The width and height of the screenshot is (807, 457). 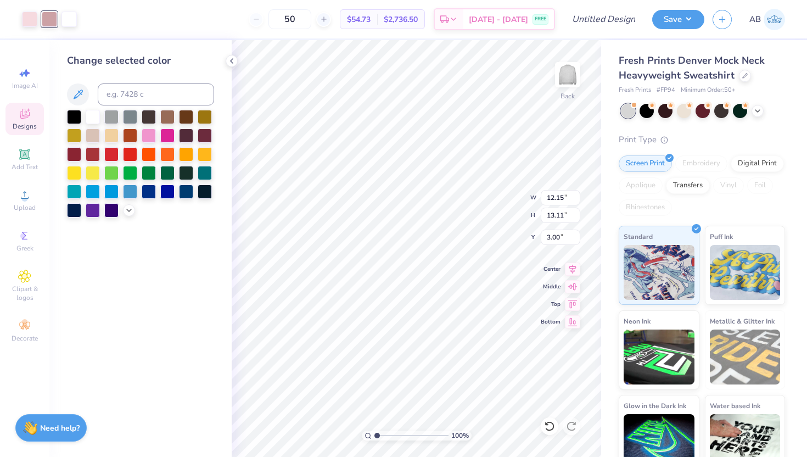 What do you see at coordinates (25, 167) in the screenshot?
I see `span: Add Text` at bounding box center [25, 167].